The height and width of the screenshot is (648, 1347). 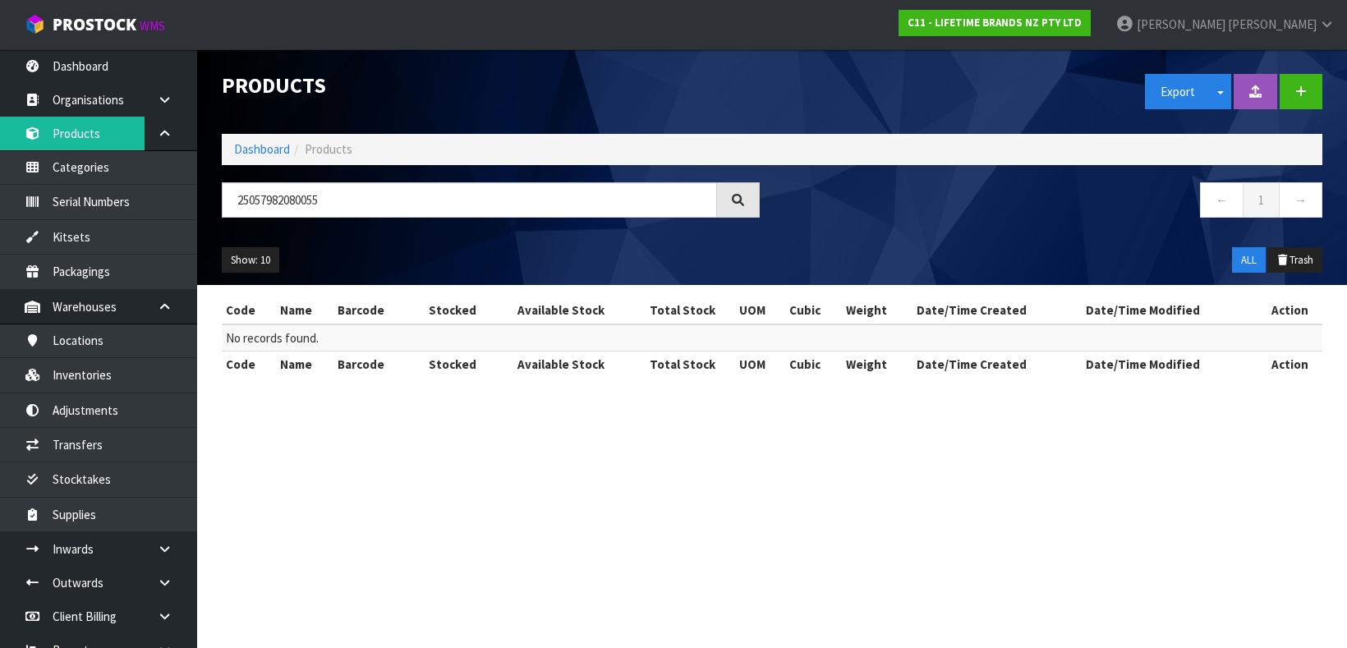 What do you see at coordinates (772, 338) in the screenshot?
I see `td: No records found.` at bounding box center [772, 338].